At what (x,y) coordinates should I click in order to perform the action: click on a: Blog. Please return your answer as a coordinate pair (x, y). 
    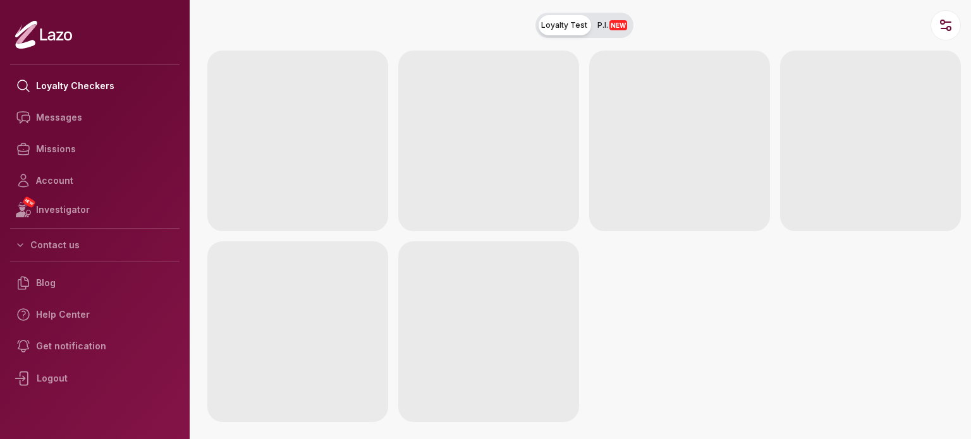
    Looking at the image, I should click on (95, 283).